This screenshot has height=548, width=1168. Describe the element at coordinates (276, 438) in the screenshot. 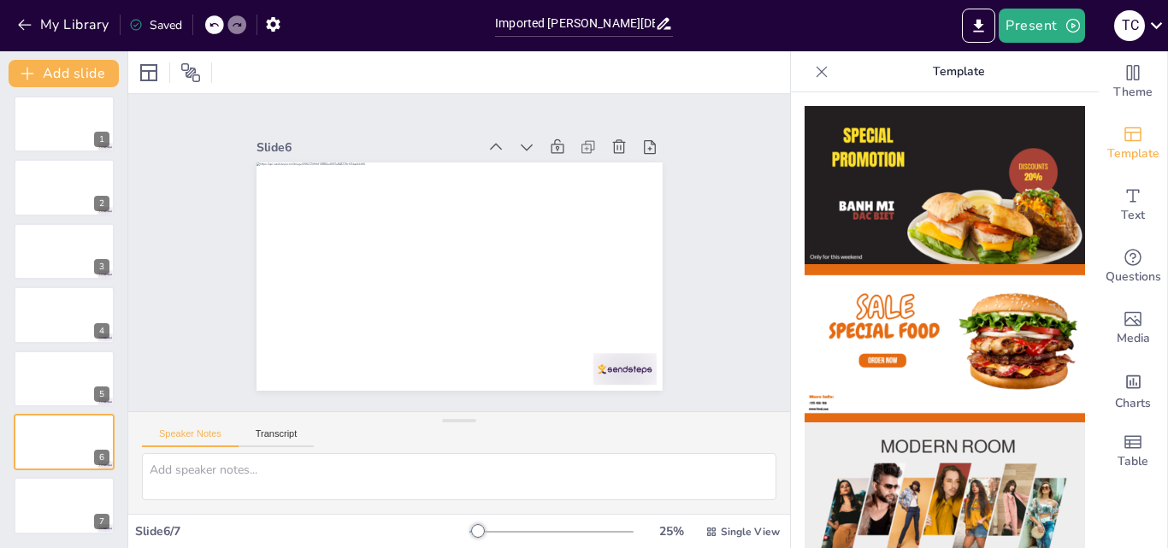

I see `button: Transcript` at that location.